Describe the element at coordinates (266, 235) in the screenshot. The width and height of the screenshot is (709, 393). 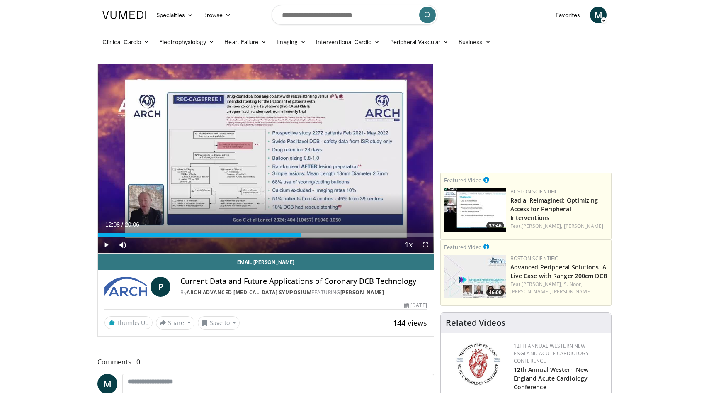
I see `div: Progress Bar` at that location.